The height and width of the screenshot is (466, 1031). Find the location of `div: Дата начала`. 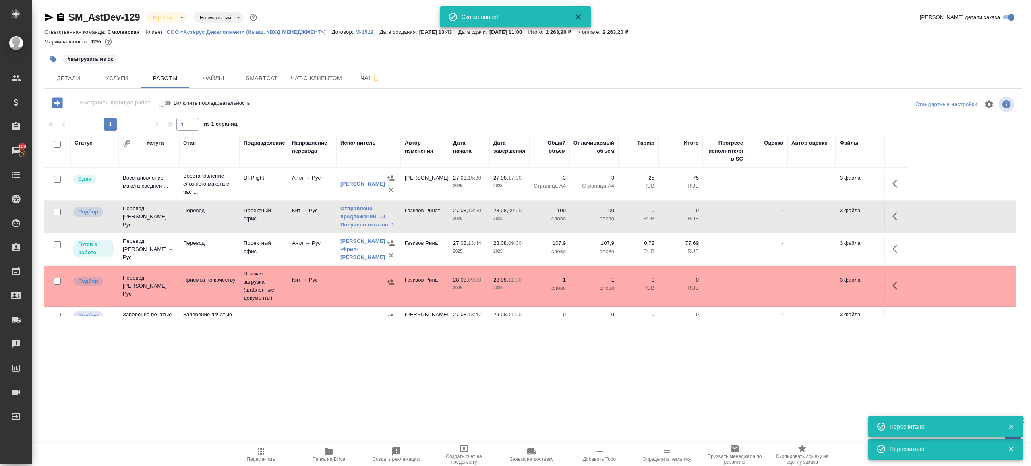

div: Дата начала is located at coordinates (469, 147).